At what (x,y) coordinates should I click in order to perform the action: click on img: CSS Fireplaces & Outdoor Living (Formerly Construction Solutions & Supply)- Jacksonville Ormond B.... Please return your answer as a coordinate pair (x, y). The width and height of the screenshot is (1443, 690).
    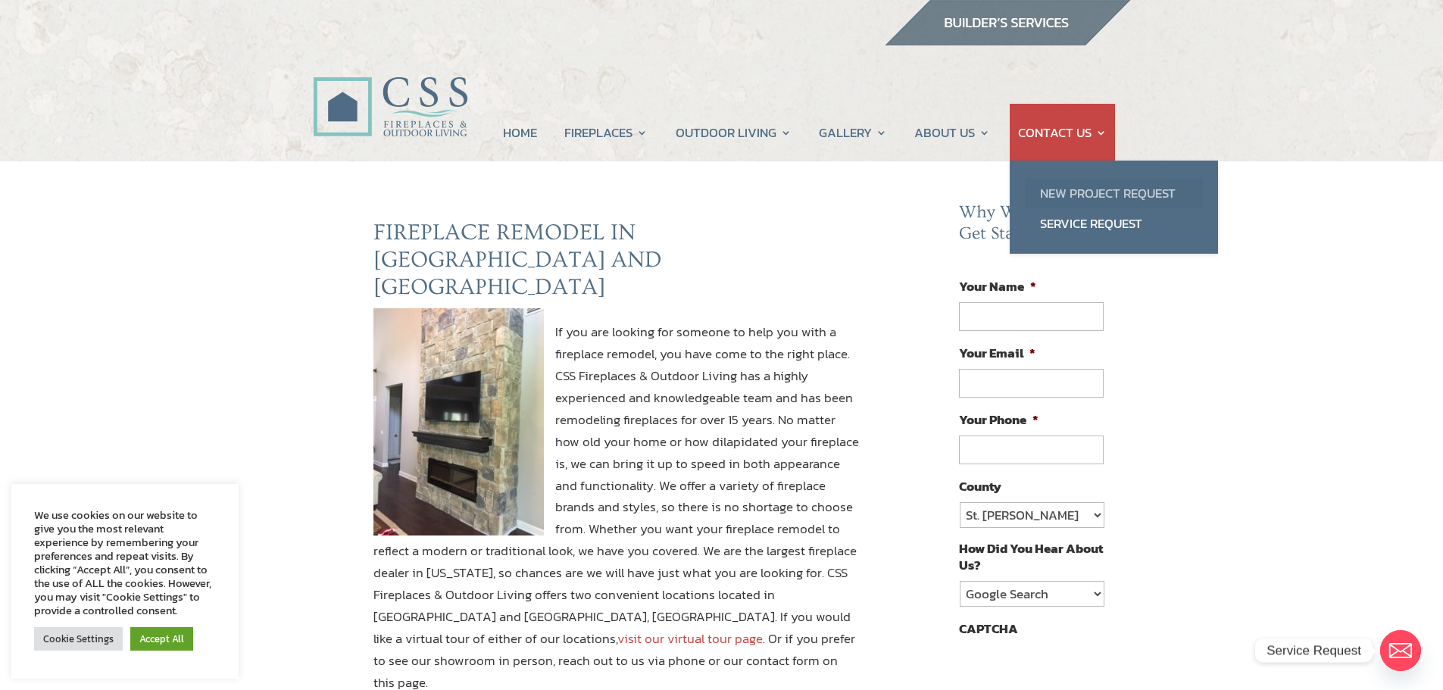
    Looking at the image, I should click on (390, 89).